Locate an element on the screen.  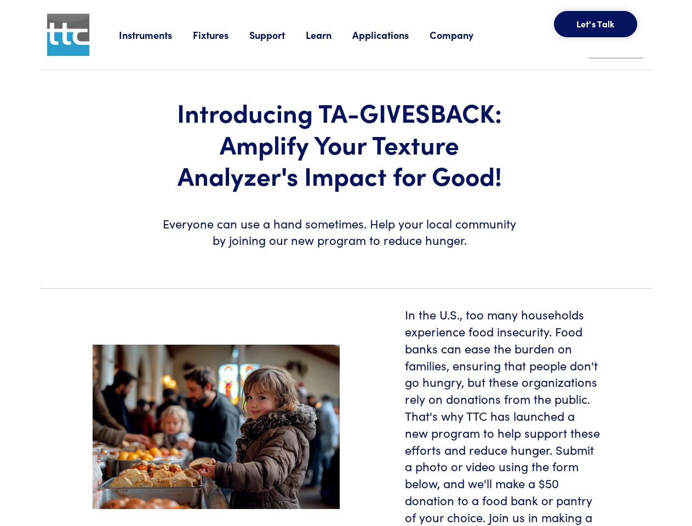
img: ttc_logo_1x1_v1.0.png is located at coordinates (68, 34).